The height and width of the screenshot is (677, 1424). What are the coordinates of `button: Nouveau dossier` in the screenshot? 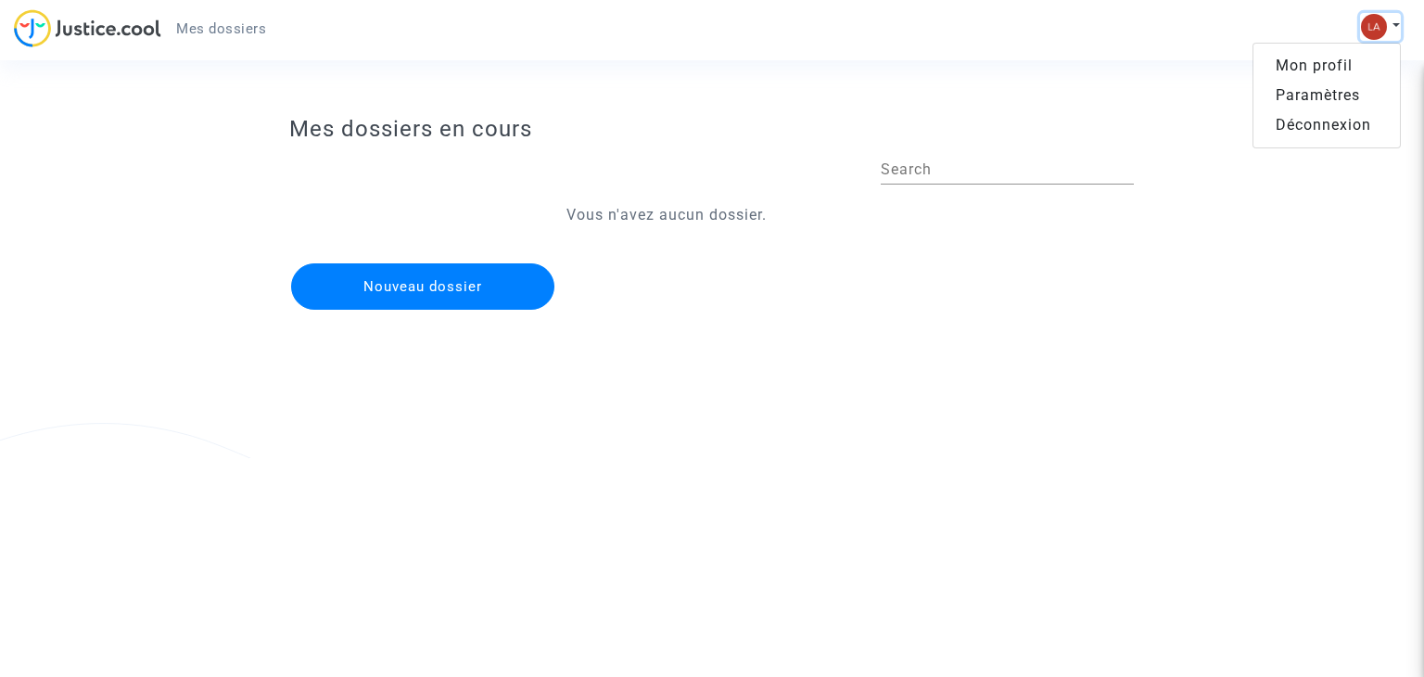 It's located at (423, 287).